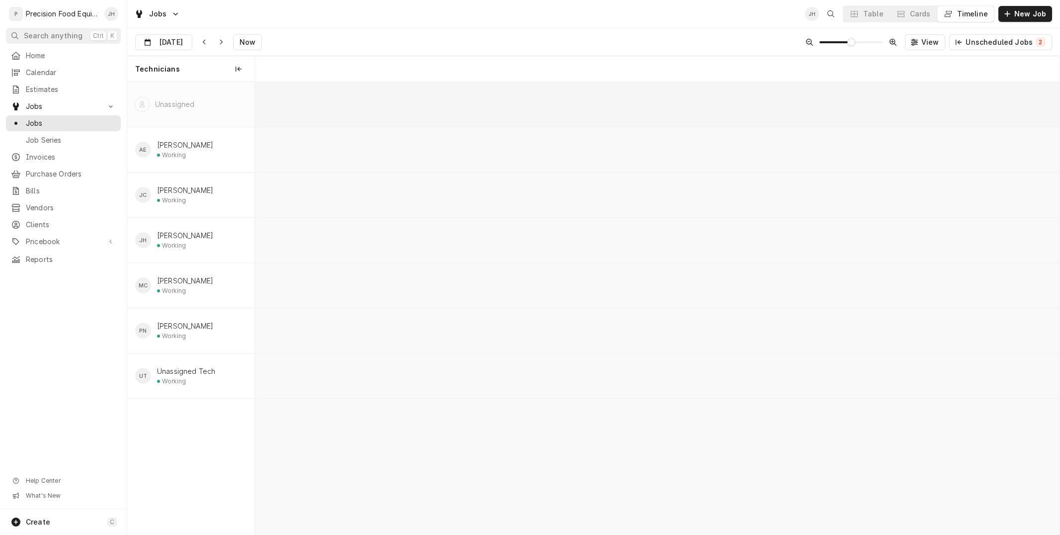  I want to click on div: Mike Caster's Avatar, so click(143, 285).